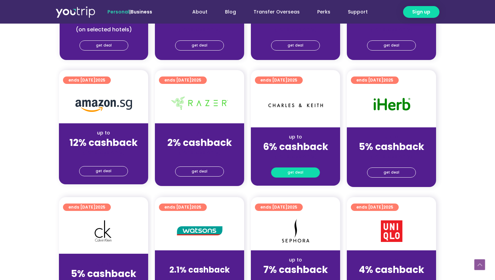 The height and width of the screenshot is (280, 495). I want to click on div: (on selected hotels), so click(104, 29).